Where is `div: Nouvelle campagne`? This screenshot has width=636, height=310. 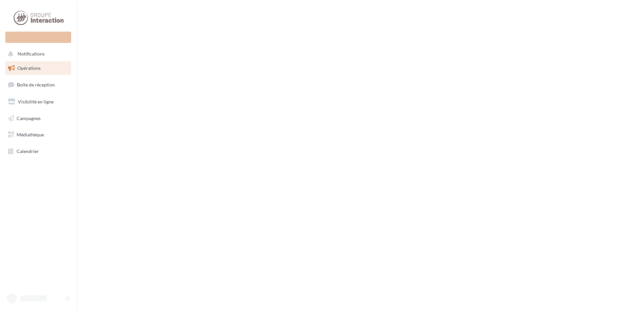
div: Nouvelle campagne is located at coordinates (38, 37).